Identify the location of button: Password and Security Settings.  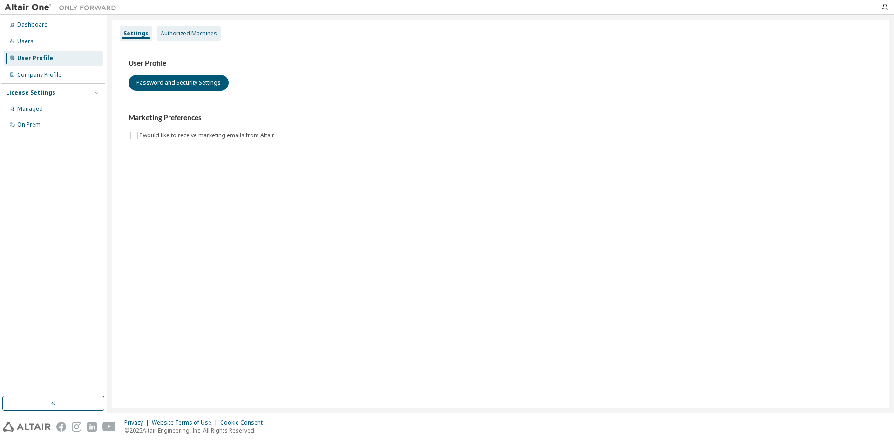
(178, 83).